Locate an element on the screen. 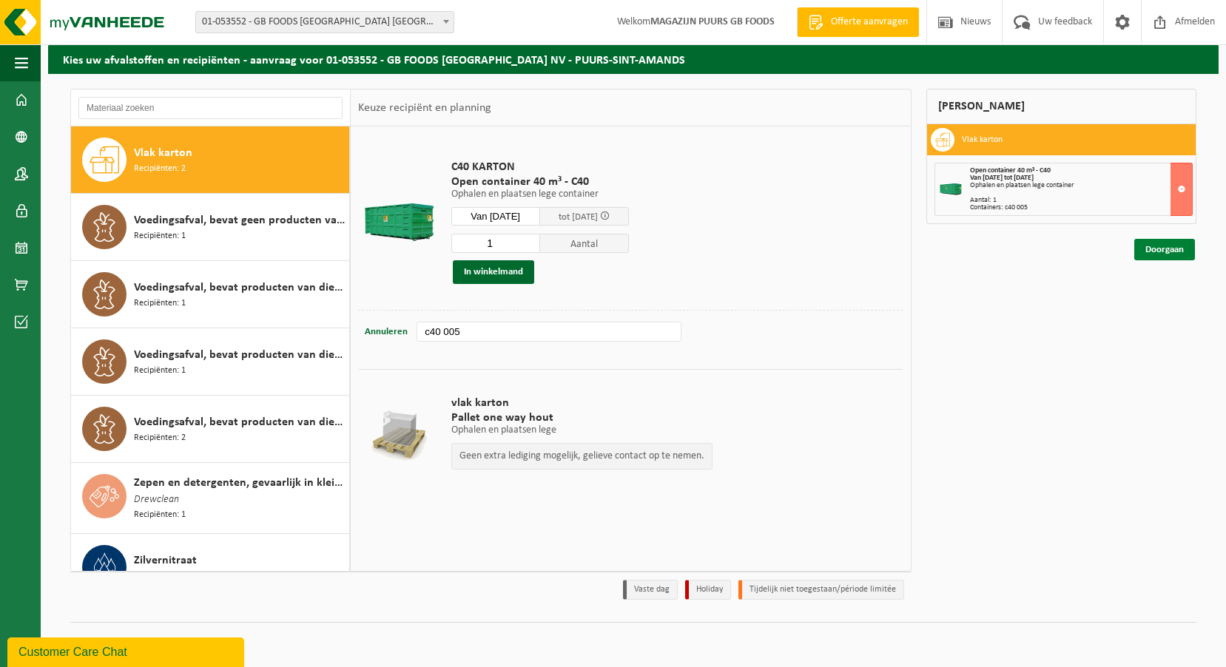 This screenshot has height=667, width=1226. input: Materiaal zoeken is located at coordinates (210, 108).